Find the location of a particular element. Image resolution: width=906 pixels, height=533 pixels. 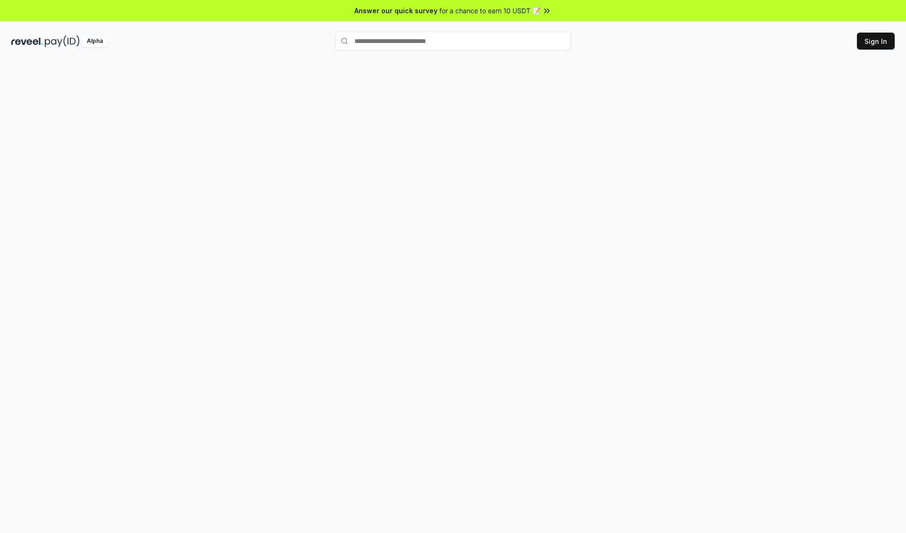

img: reveel_dark is located at coordinates (27, 41).